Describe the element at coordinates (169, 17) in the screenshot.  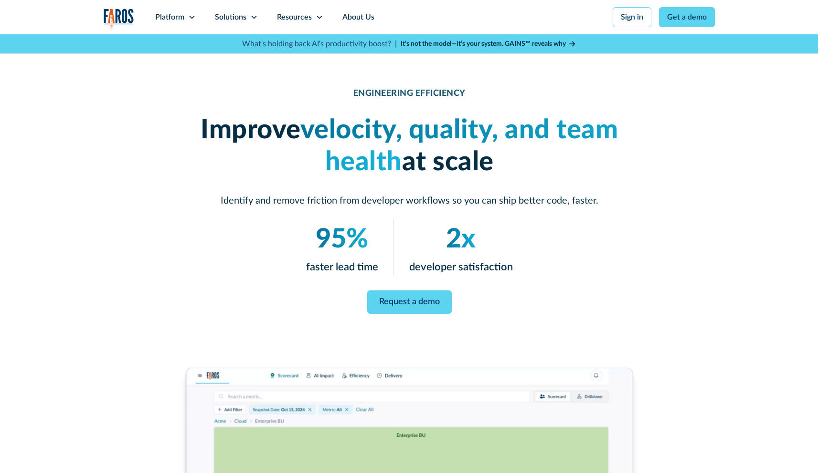
I see `div: Platform` at that location.